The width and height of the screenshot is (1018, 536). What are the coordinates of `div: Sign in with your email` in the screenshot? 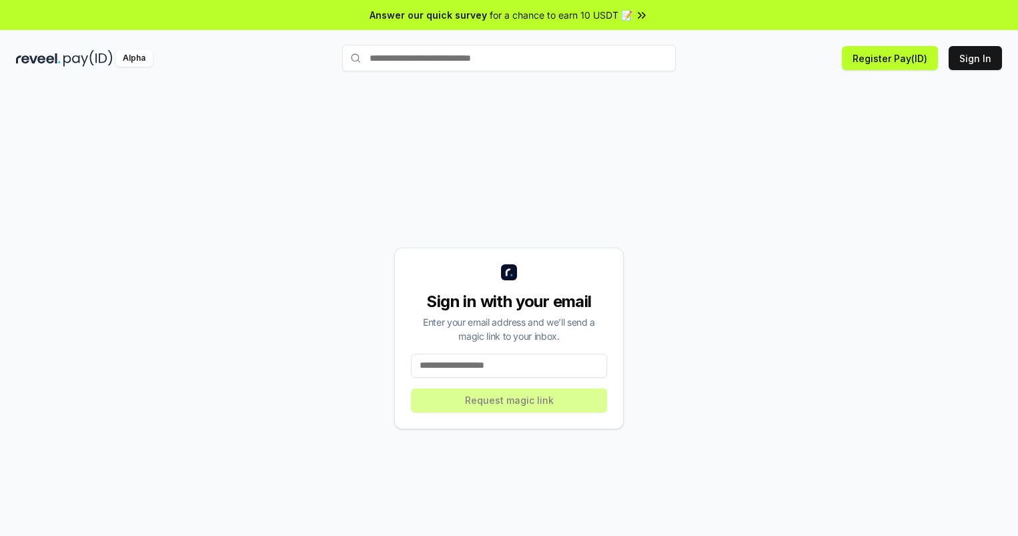 It's located at (509, 302).